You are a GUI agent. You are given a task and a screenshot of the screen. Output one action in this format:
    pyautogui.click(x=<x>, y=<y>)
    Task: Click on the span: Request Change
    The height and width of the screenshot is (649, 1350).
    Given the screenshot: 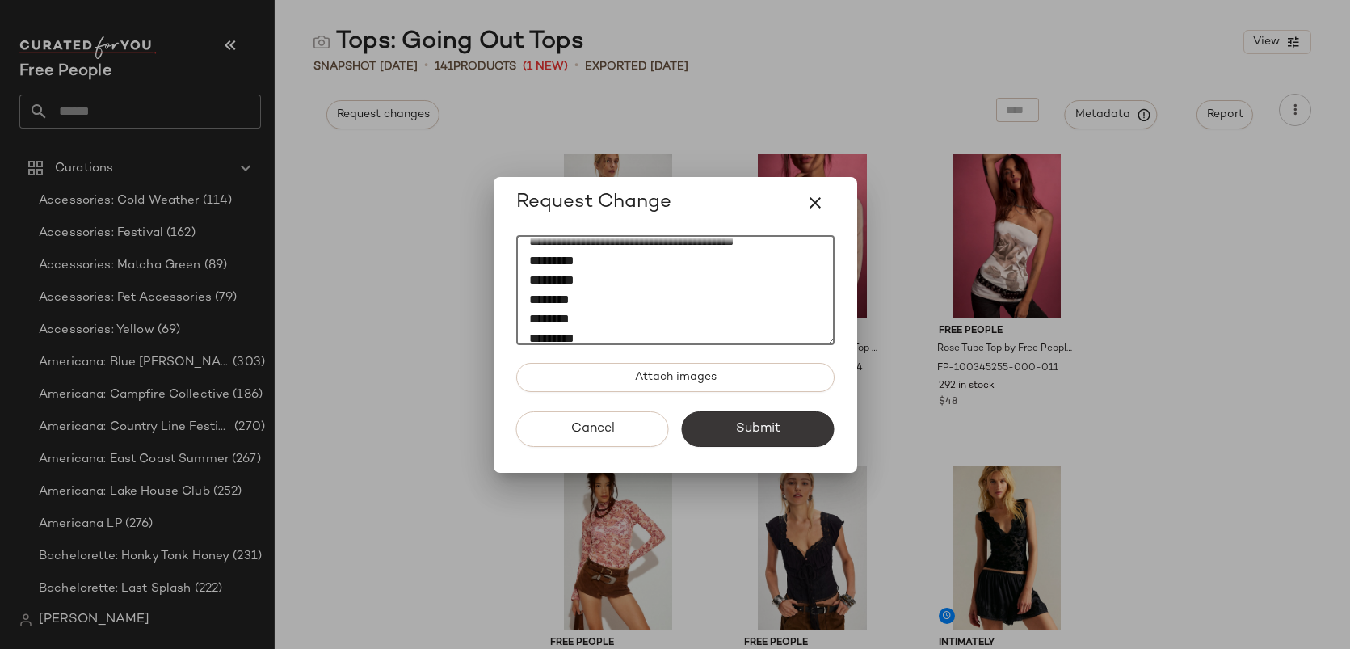 What is the action you would take?
    pyautogui.click(x=594, y=203)
    